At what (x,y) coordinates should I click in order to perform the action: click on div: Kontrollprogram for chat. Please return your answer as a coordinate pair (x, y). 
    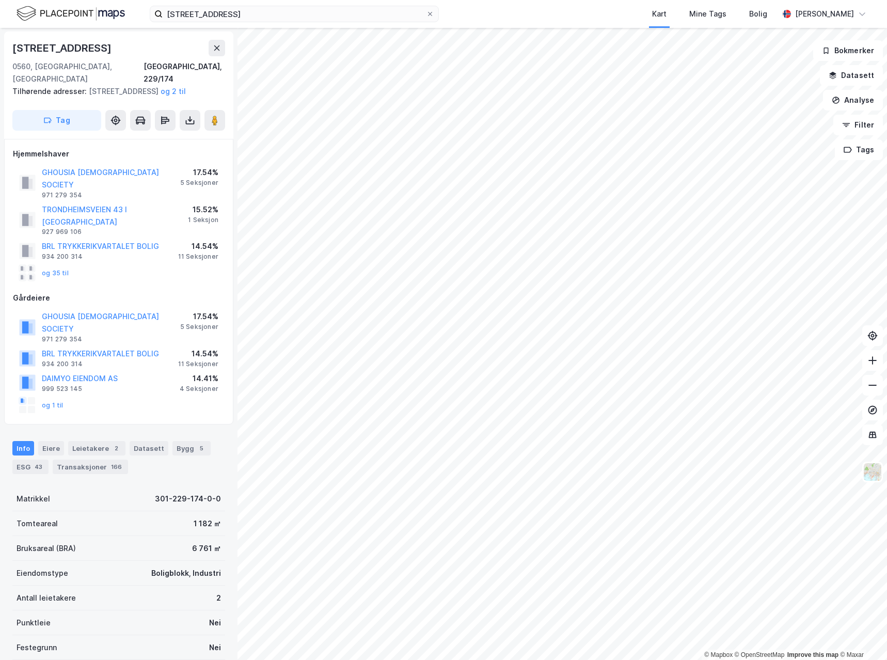
    Looking at the image, I should click on (861, 635).